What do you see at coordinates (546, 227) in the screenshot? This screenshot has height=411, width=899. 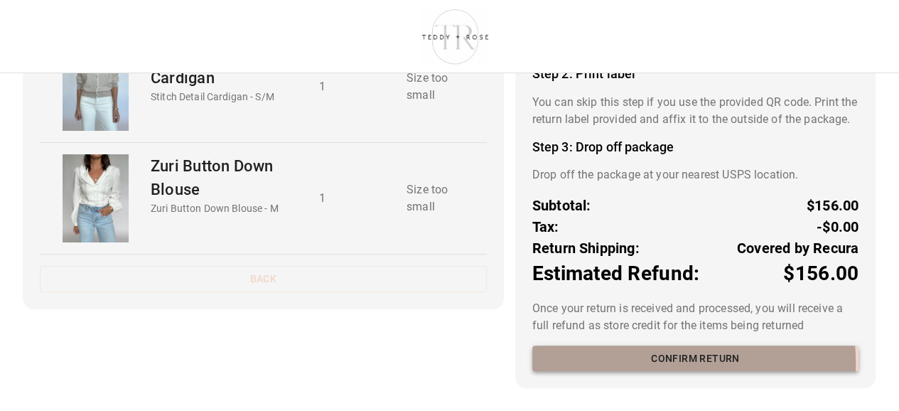 I see `p: Tax:` at bounding box center [546, 227].